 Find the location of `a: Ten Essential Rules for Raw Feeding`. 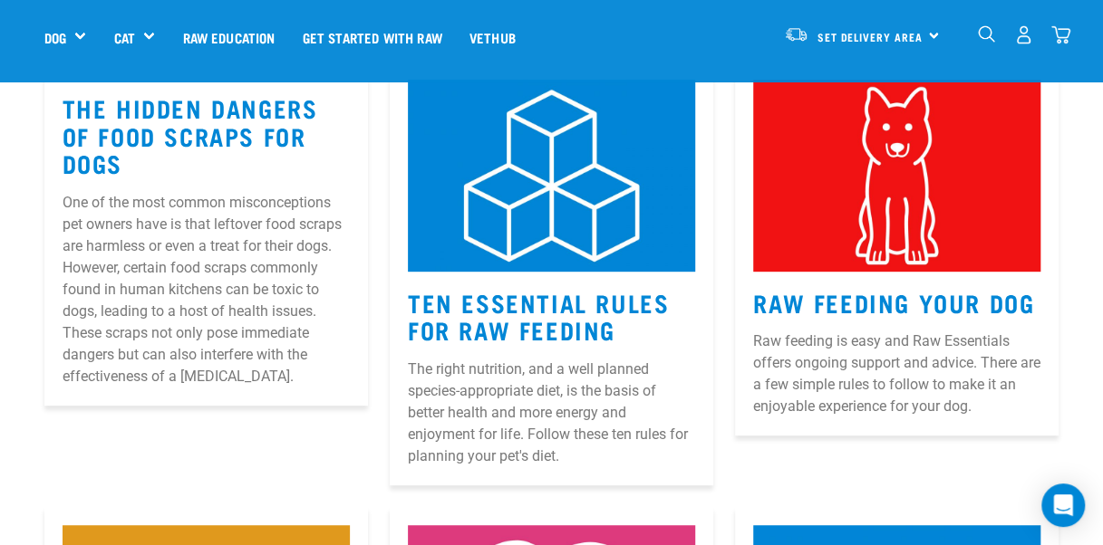

a: Ten Essential Rules for Raw Feeding is located at coordinates (538, 316).